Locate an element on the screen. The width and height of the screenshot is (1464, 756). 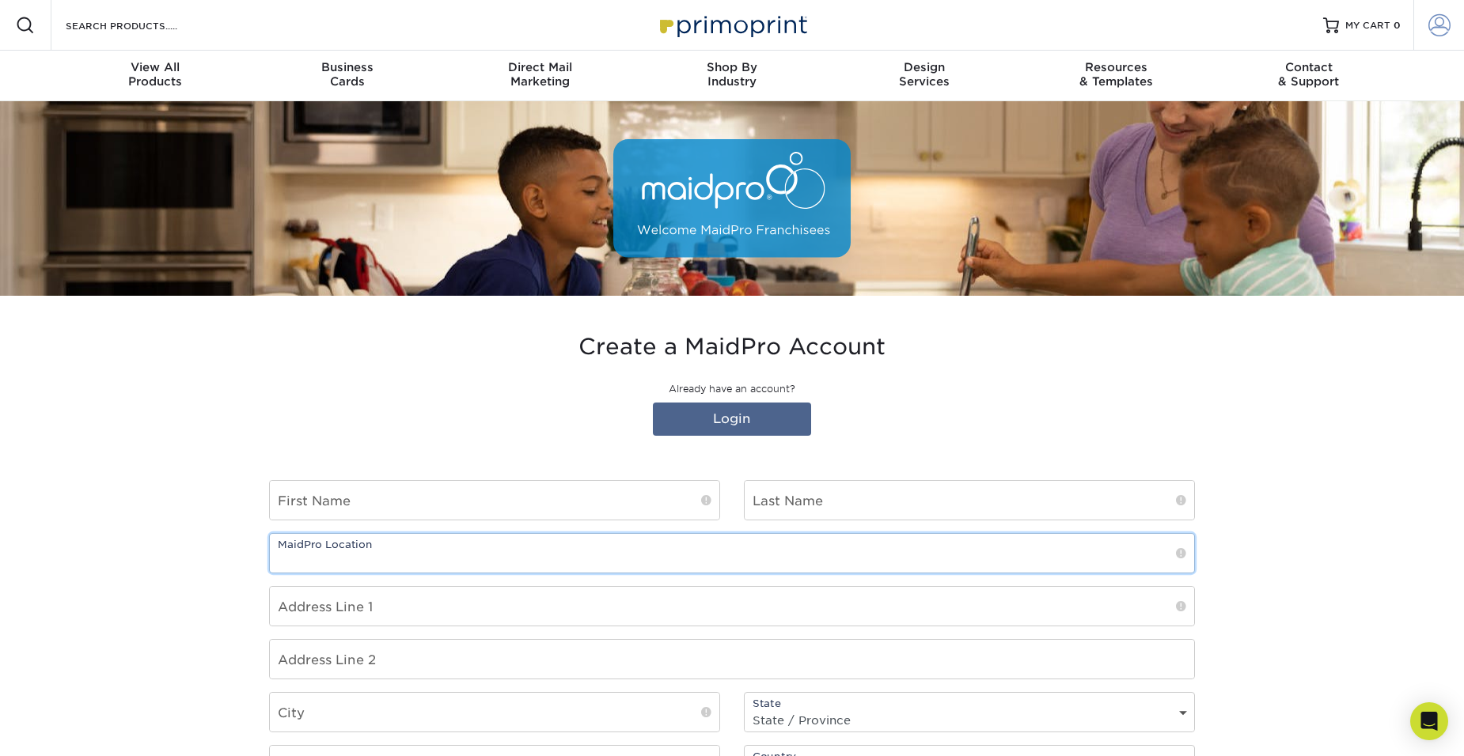
div: & Templates is located at coordinates (1116, 74).